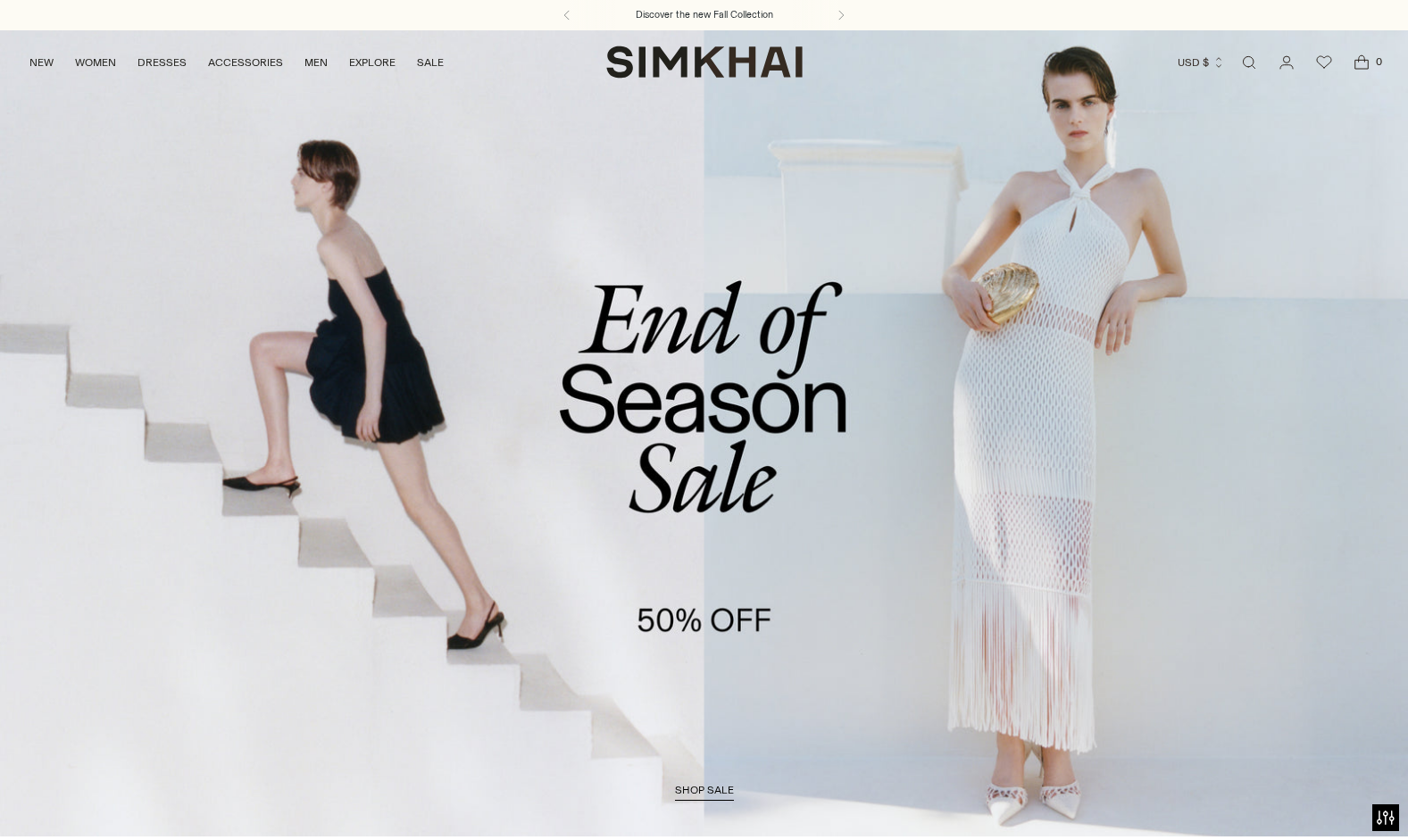 Image resolution: width=1408 pixels, height=840 pixels. I want to click on a: Open cart modal, so click(1362, 62).